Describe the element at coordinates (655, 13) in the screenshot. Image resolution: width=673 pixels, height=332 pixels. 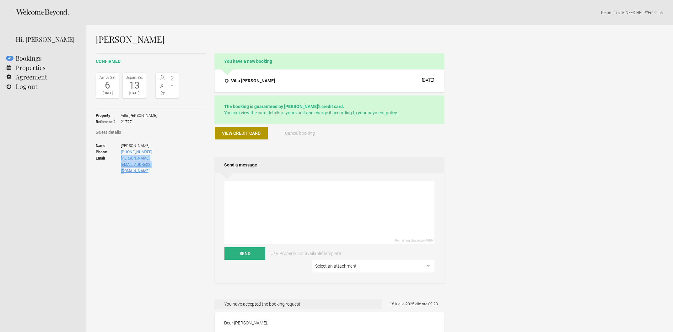
I see `a: Email us` at that location.